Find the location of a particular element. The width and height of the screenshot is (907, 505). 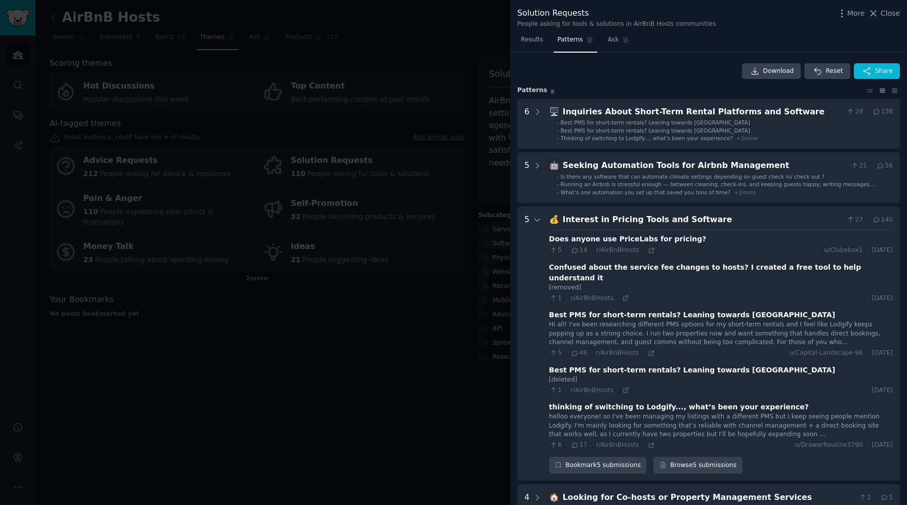

div: [deleted] is located at coordinates (721, 380).